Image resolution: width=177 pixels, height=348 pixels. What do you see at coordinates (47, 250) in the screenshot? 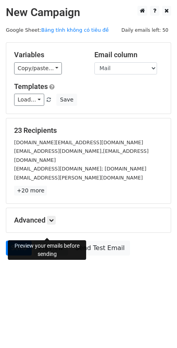
I see `div: Preview your emails before sending` at bounding box center [47, 250].